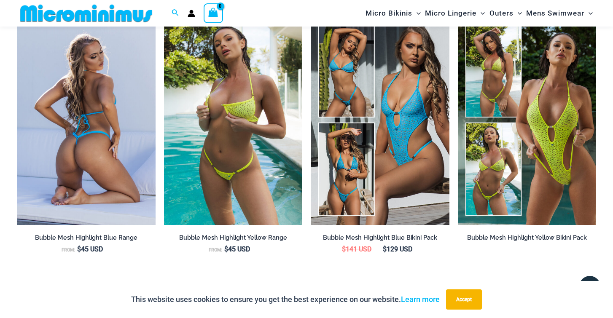 This screenshot has width=613, height=318. I want to click on a: Bubble Mesh Highlight Blue 309 Tri Top 421 Micro 05Bubble Mesh Highlight Blue 309 Tri Top 421 Mic..., so click(86, 121).